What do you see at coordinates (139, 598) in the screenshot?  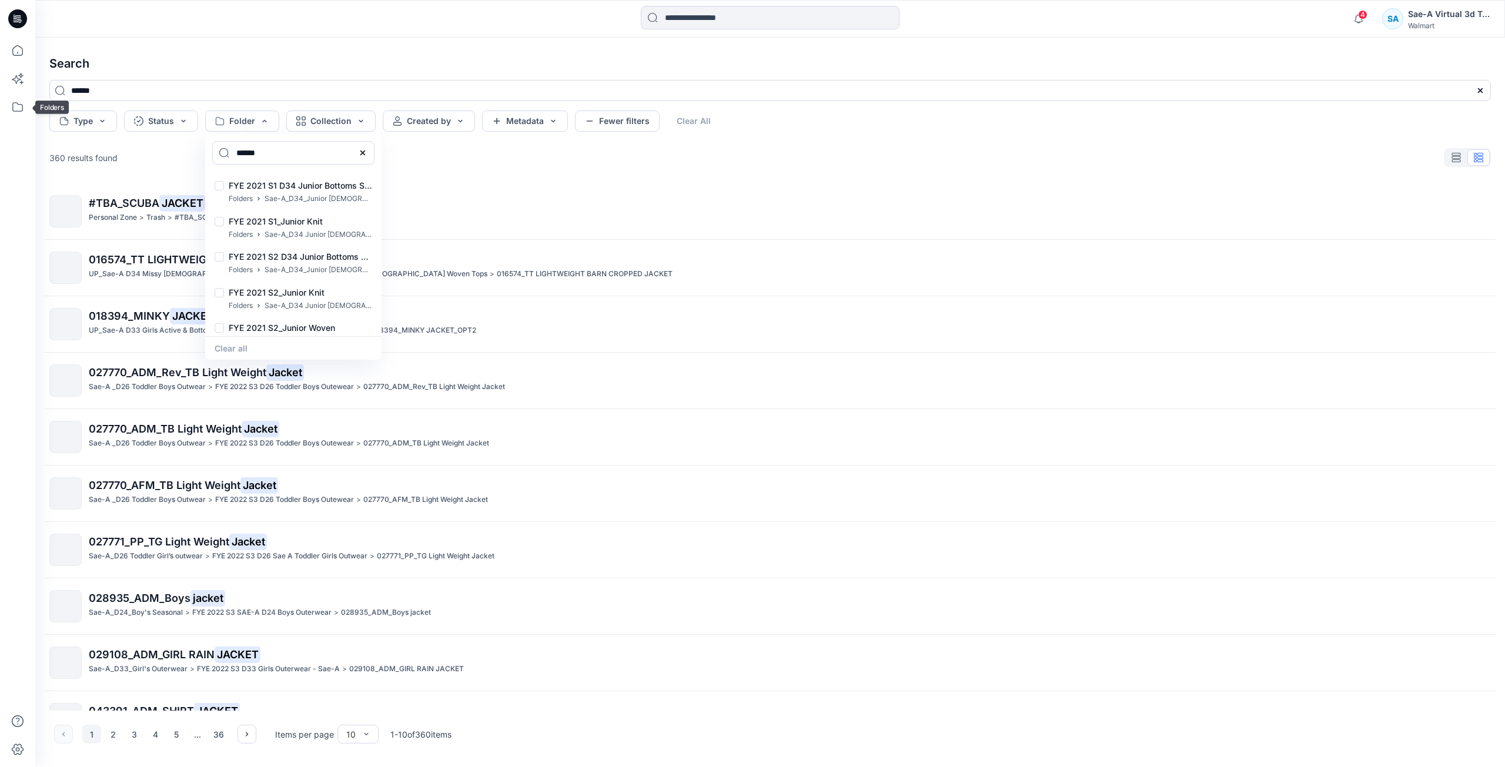 I see `span: 028935_ADM_Boys` at bounding box center [139, 598].